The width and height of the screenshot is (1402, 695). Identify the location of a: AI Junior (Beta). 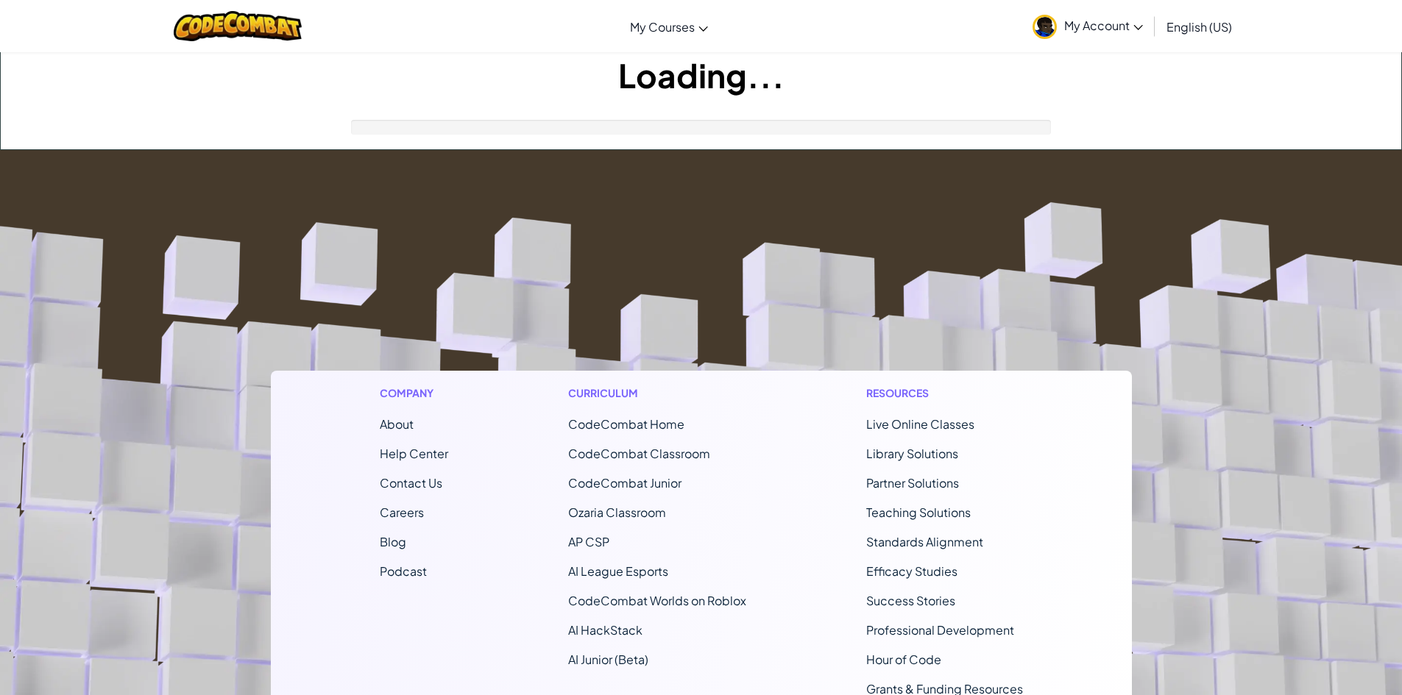
(608, 659).